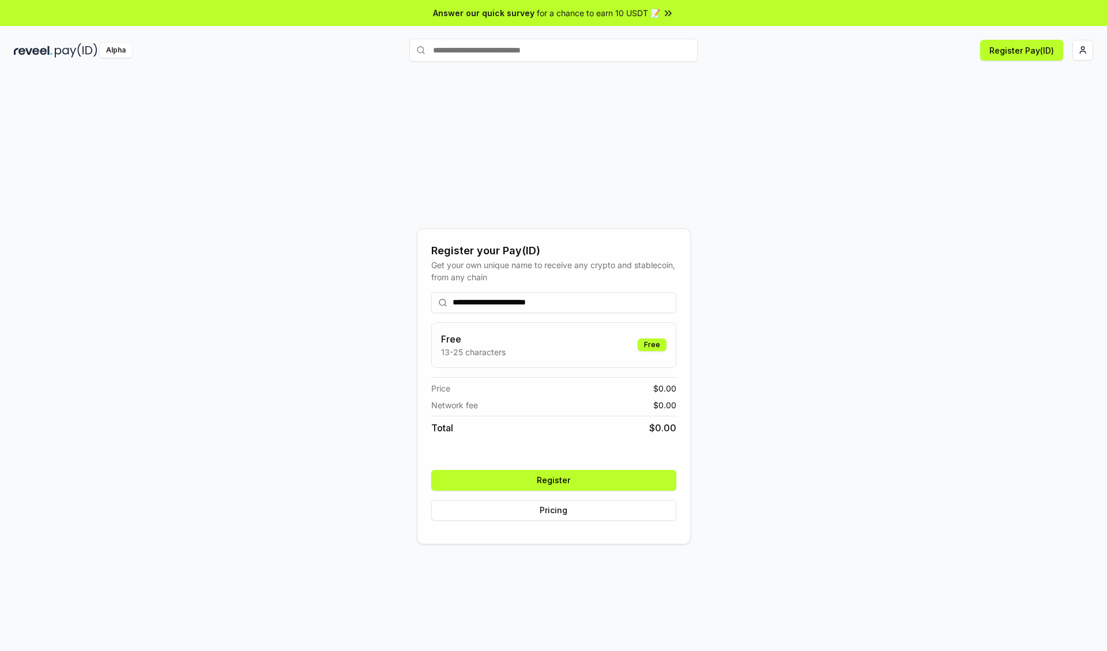 The image size is (1107, 651). Describe the element at coordinates (554, 251) in the screenshot. I see `div: Register your Pay(ID)` at that location.